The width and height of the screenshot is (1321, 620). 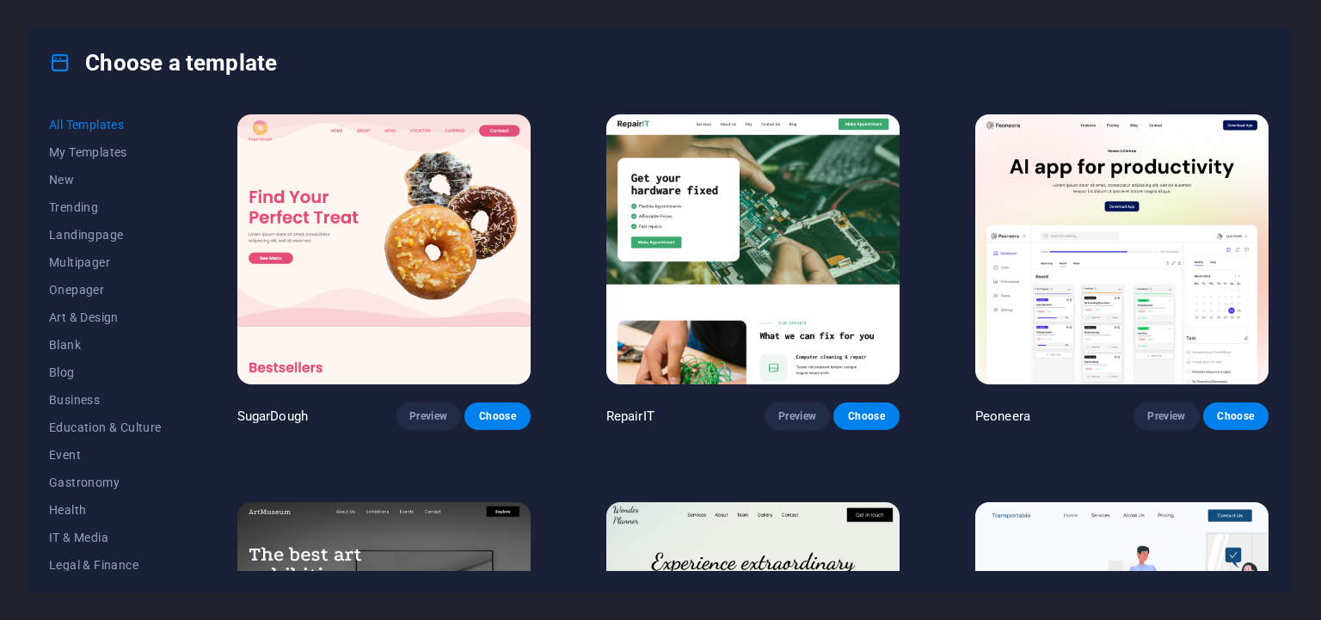 What do you see at coordinates (105, 125) in the screenshot?
I see `span: All Templates` at bounding box center [105, 125].